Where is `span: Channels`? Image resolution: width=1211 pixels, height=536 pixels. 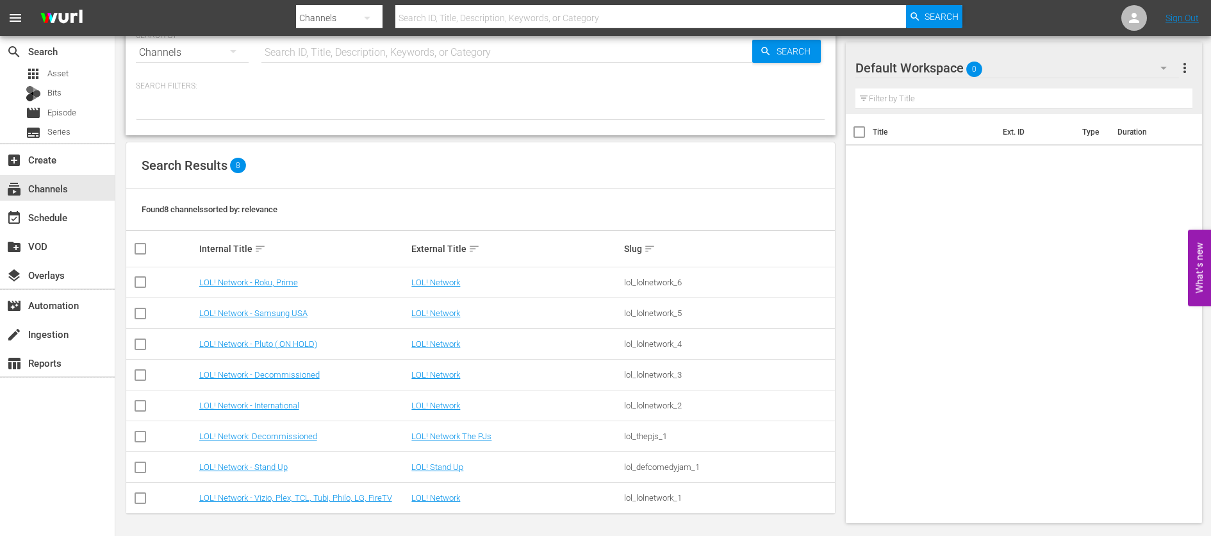
span: Channels is located at coordinates (14, 189).